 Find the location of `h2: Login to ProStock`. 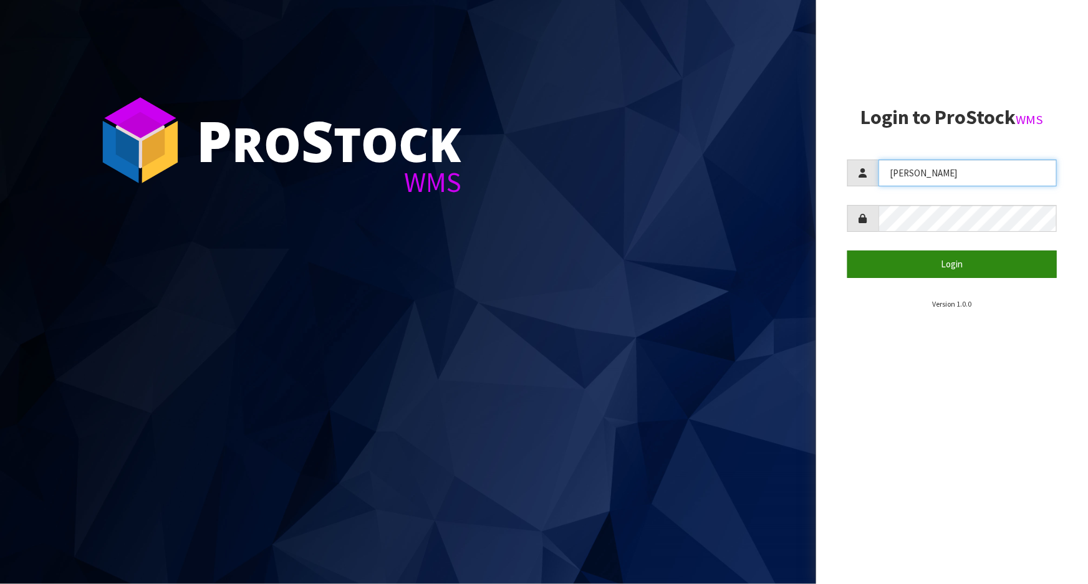

h2: Login to ProStock is located at coordinates (952, 117).